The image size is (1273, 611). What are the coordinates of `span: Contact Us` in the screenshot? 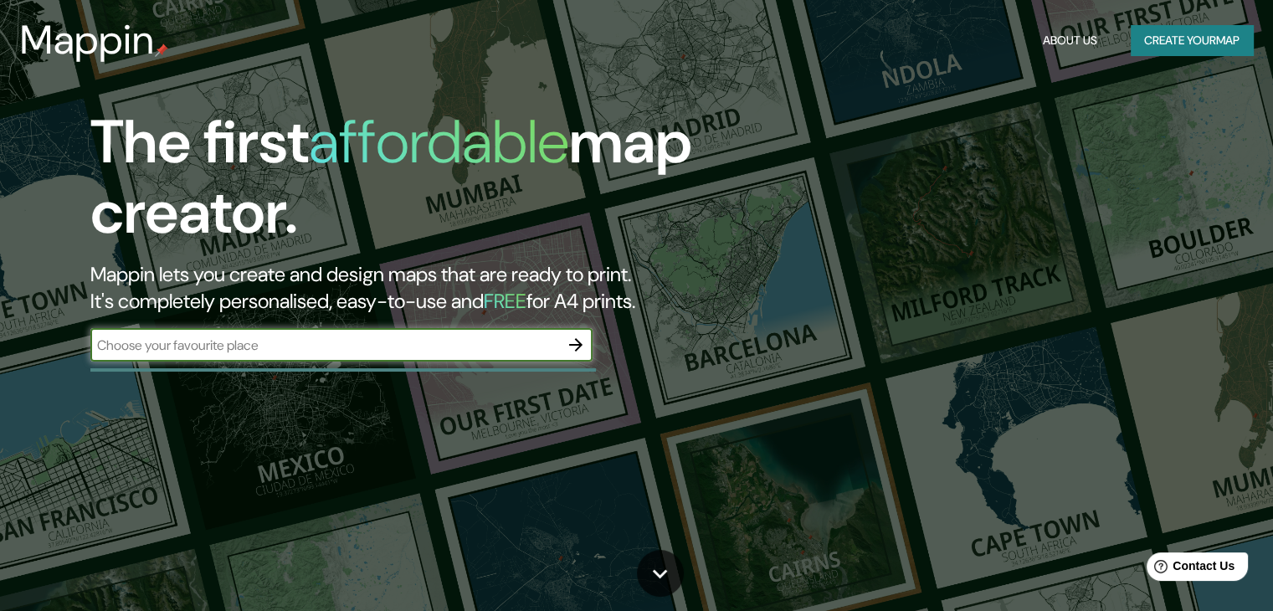 It's located at (79, 20).